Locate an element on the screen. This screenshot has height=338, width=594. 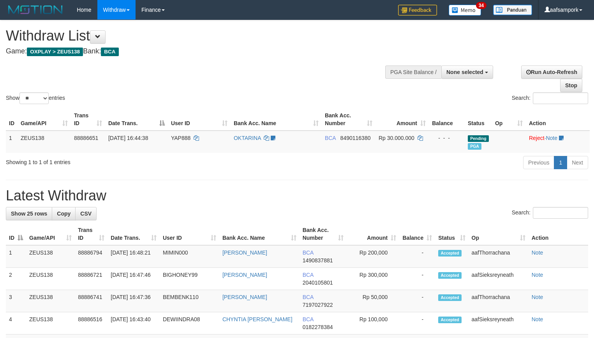
th: Status is located at coordinates (478, 119).